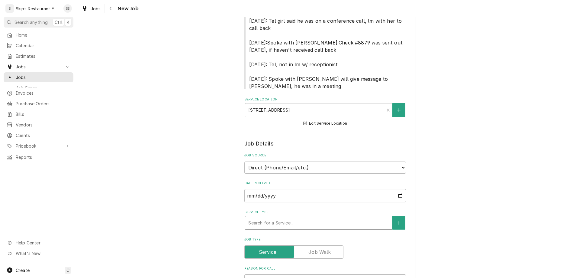 The width and height of the screenshot is (573, 278). Describe the element at coordinates (325, 191) in the screenshot. I see `div: Date Received` at that location.